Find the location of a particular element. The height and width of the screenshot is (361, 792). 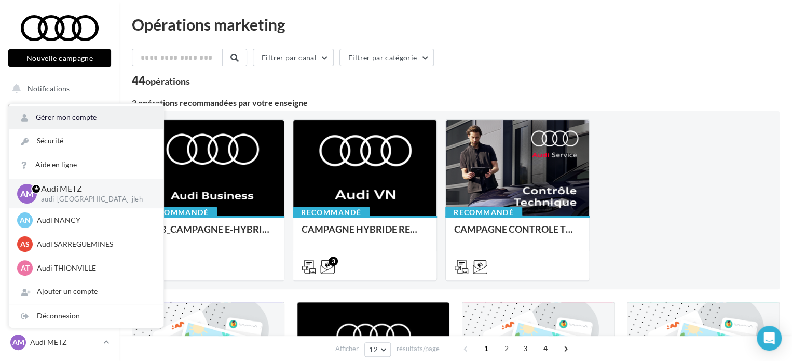

div: B2B_CAMPAGNE E-HYBRID OCTOBRE is located at coordinates (212, 234).